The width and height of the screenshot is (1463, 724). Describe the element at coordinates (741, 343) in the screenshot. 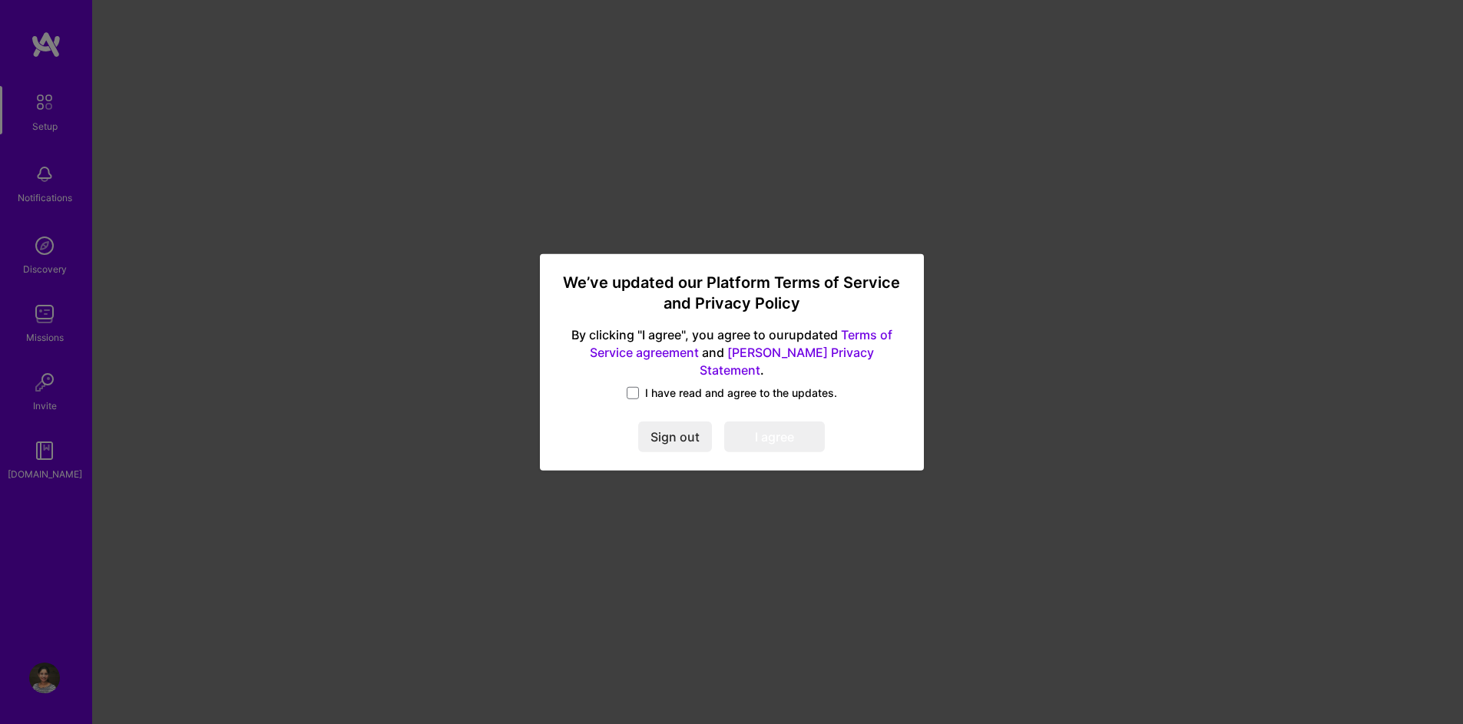

I see `a: Terms of Service agreement` at that location.